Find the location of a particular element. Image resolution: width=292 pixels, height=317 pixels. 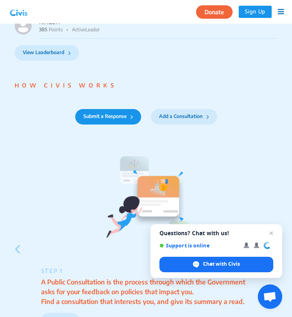

button: Donate is located at coordinates (215, 12).